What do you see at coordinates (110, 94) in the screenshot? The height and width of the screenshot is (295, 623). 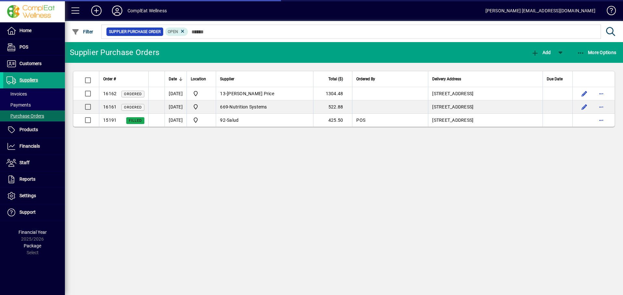 I see `span: 16162` at bounding box center [110, 94].